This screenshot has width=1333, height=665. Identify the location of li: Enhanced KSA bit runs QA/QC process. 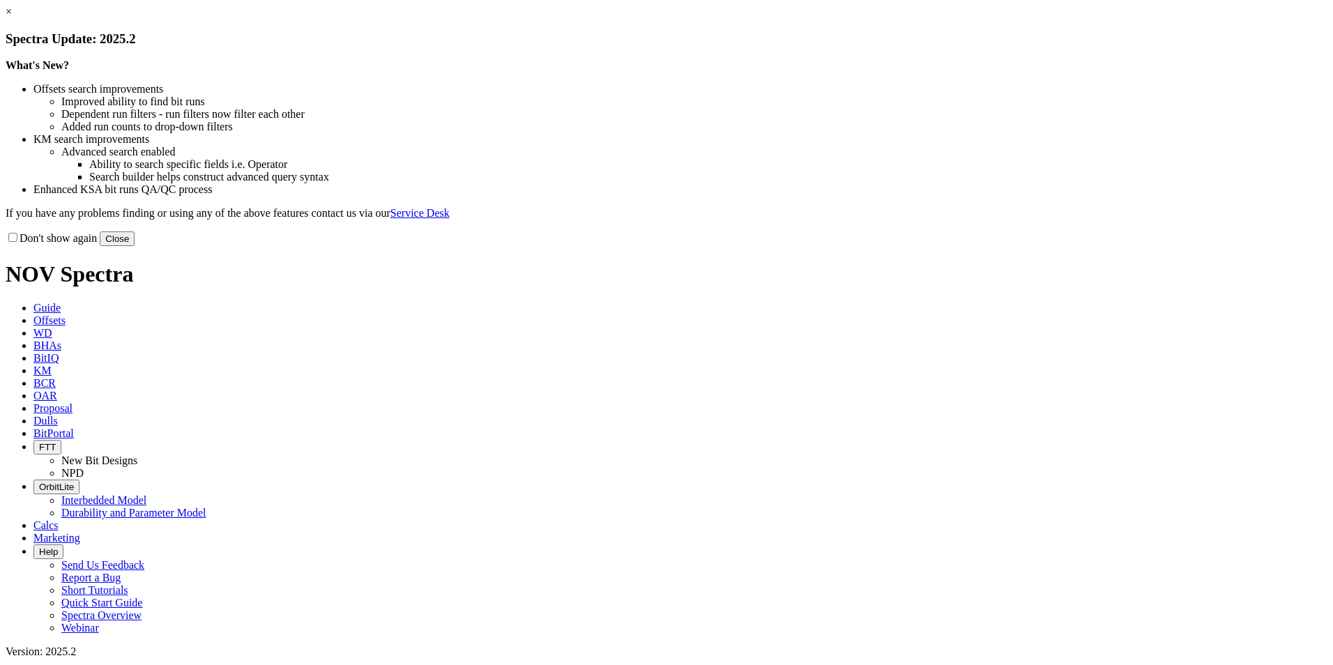
(681, 190).